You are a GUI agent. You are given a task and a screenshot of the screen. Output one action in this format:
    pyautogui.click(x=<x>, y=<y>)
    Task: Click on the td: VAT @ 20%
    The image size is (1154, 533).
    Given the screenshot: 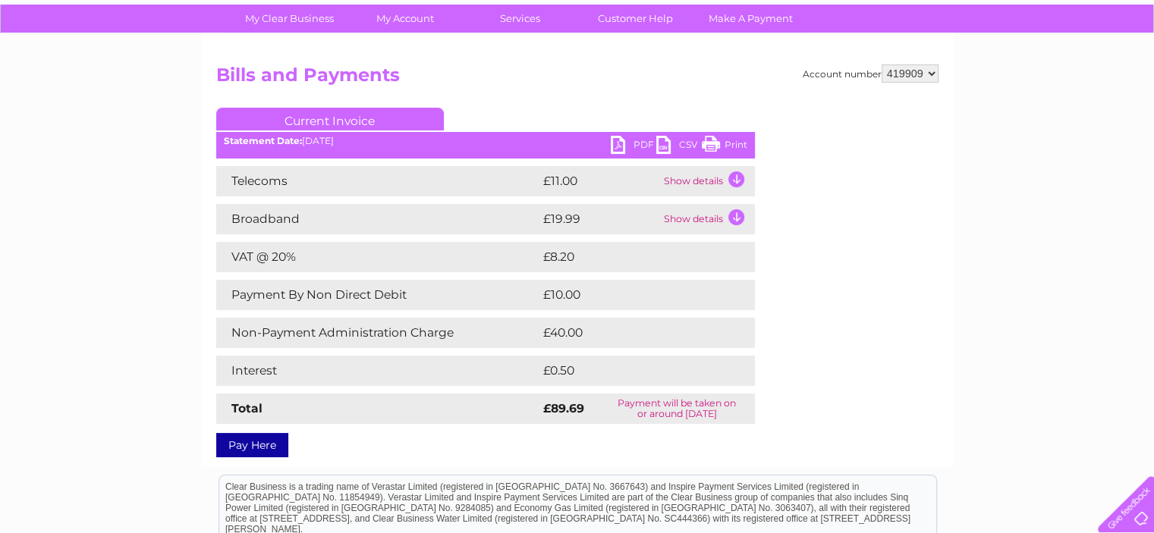 What is the action you would take?
    pyautogui.click(x=378, y=257)
    